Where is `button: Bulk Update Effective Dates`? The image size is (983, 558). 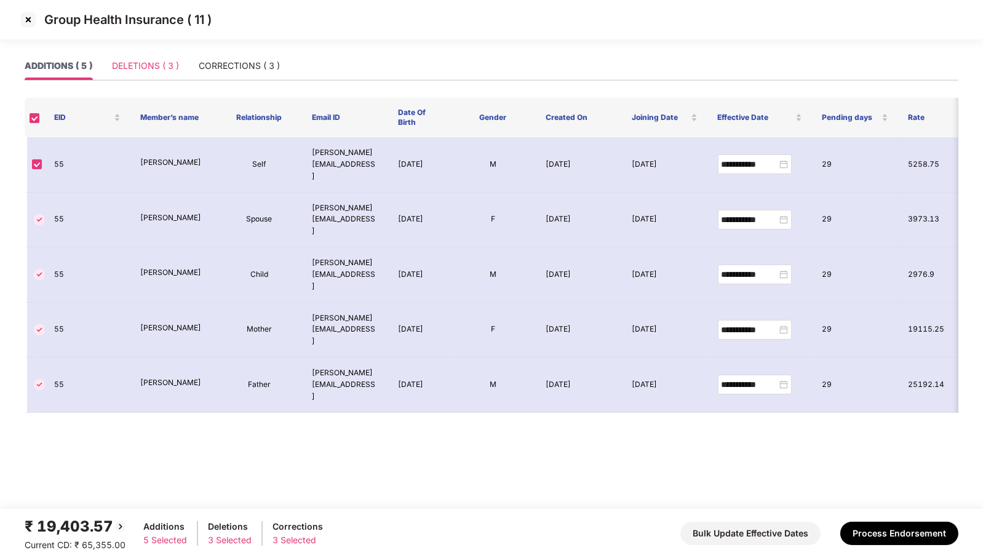 button: Bulk Update Effective Dates is located at coordinates (750, 533).